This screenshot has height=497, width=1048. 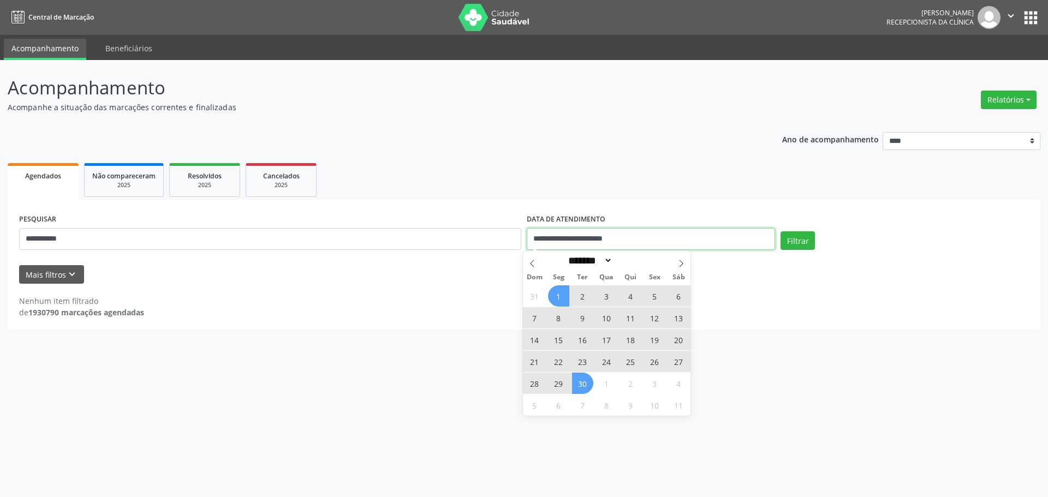 What do you see at coordinates (559, 318) in the screenshot?
I see `span: Setembro 8, 2025` at bounding box center [559, 318].